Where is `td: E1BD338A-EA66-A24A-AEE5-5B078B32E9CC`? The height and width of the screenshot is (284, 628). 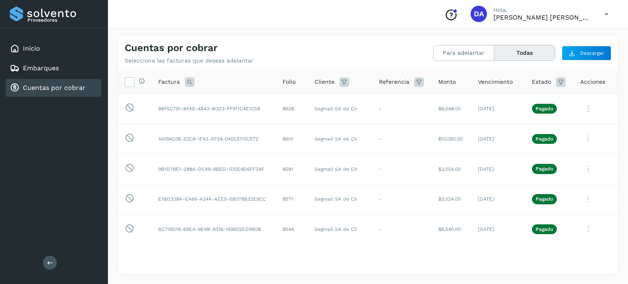
td: E1BD338A-EA66-A24A-AEE5-5B078B32E9CC is located at coordinates (214, 199).